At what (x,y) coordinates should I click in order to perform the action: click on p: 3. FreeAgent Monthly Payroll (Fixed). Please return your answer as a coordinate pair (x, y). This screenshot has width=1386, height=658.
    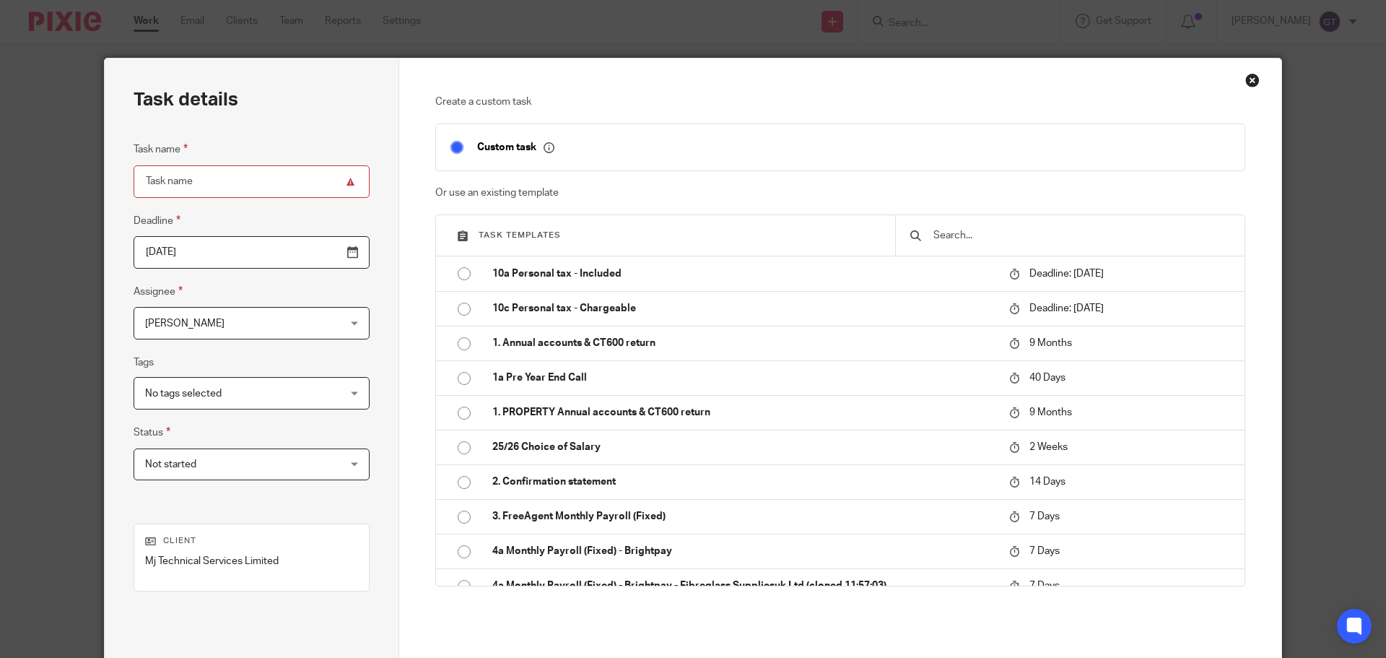
    Looking at the image, I should click on (743, 516).